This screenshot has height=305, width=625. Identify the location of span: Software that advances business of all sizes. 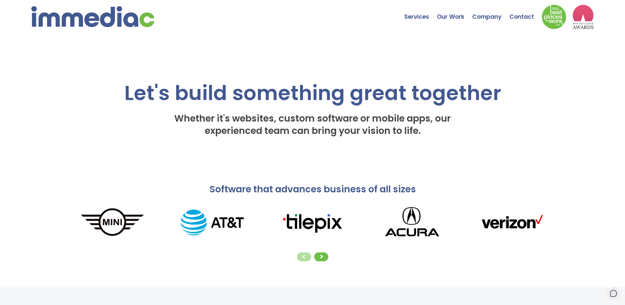
(313, 189).